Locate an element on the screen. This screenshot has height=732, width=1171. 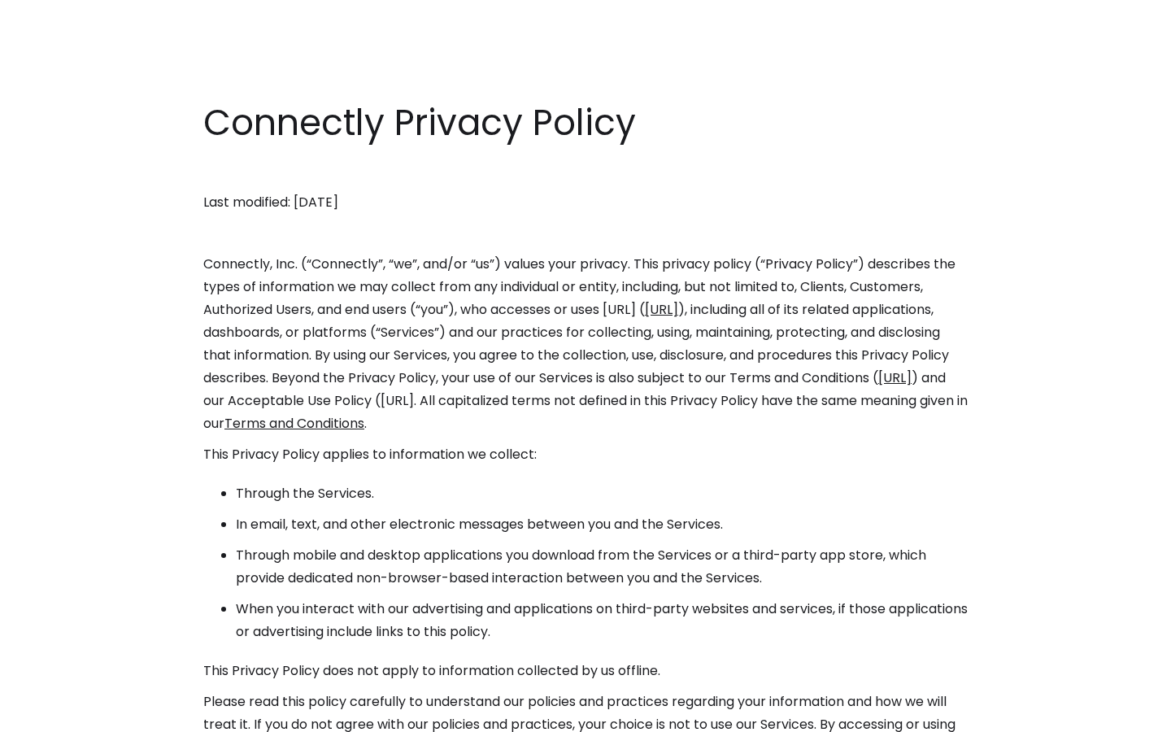
aside: Language selected: English is located at coordinates (57, 714).